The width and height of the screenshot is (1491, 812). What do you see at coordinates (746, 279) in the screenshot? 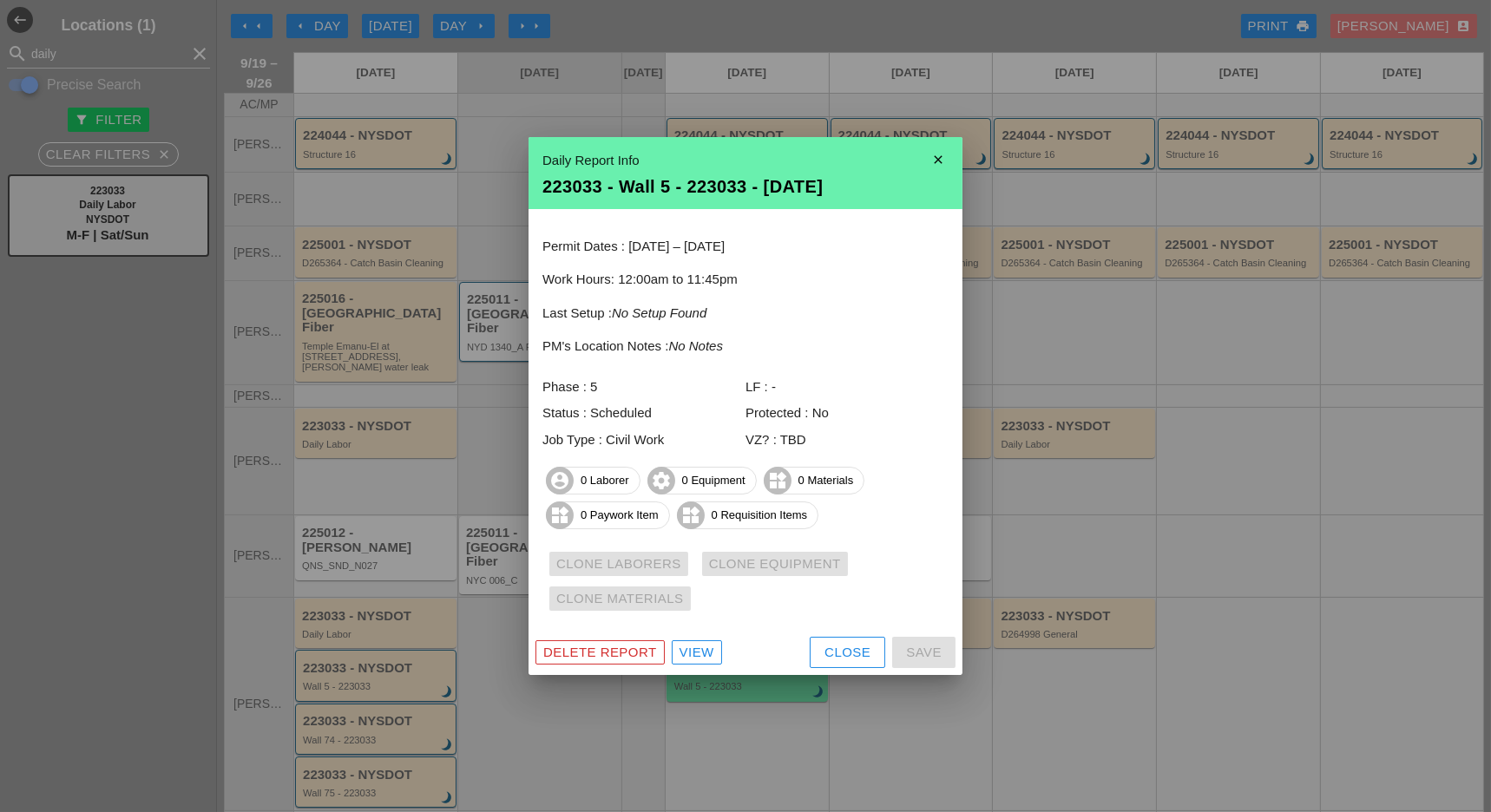
I see `p: Work Hours: 12:00am to 11:45pm` at bounding box center [746, 279].